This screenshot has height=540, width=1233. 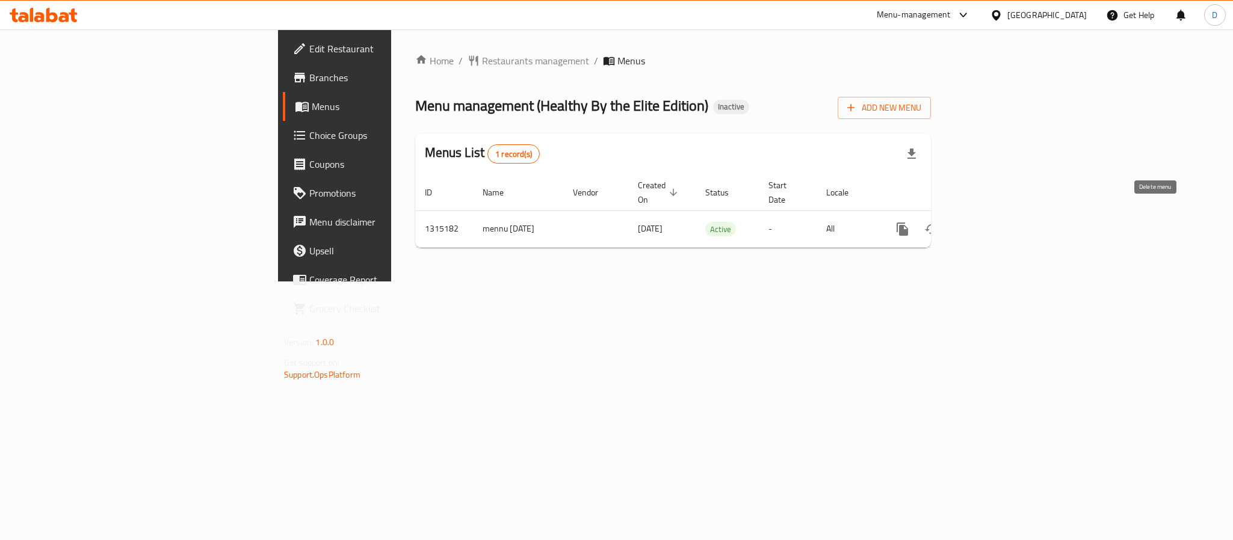 I want to click on span: Upsell, so click(x=392, y=251).